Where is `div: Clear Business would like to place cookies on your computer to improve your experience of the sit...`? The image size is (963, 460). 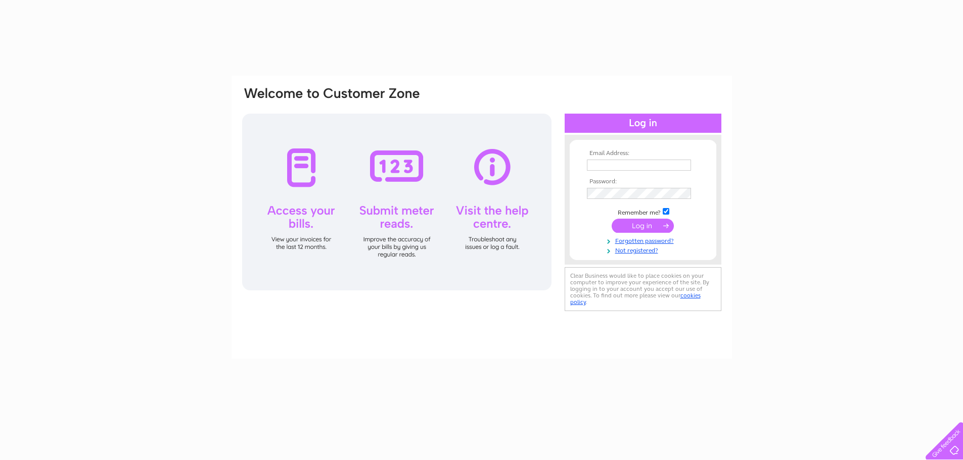
div: Clear Business would like to place cookies on your computer to improve your experience of the sit... is located at coordinates (643, 289).